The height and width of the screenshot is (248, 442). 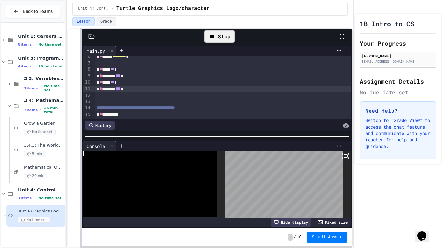 I want to click on div: No due date set, so click(x=398, y=92).